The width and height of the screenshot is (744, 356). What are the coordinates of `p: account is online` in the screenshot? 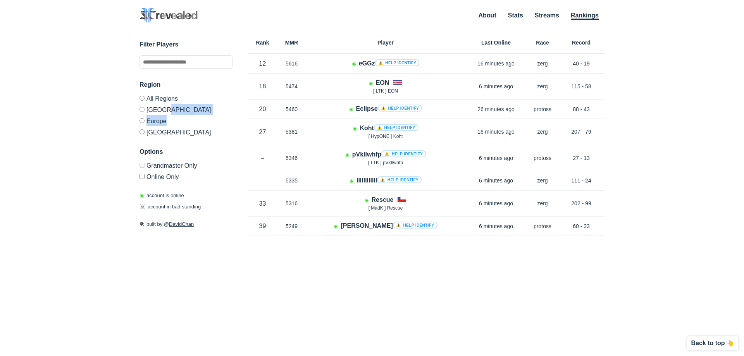 It's located at (162, 196).